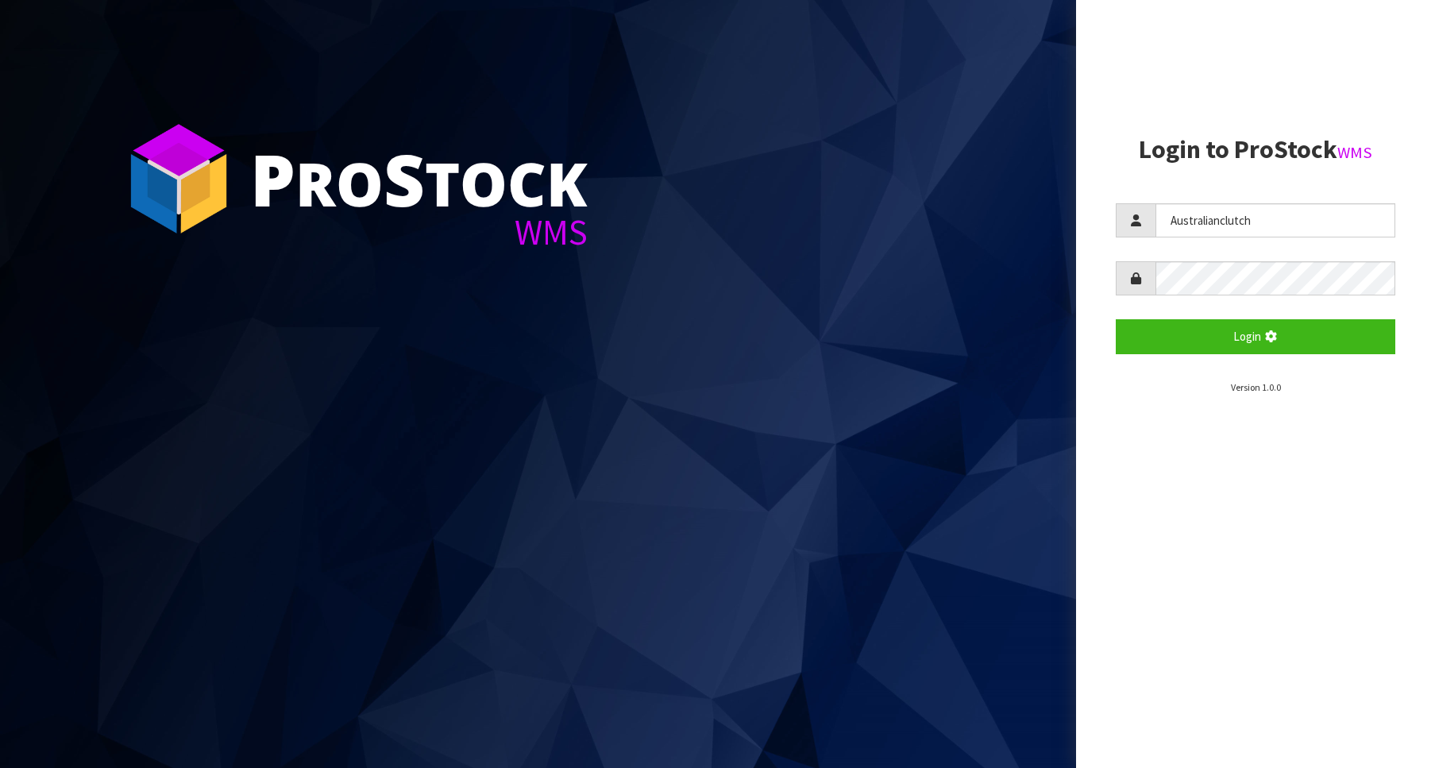 The width and height of the screenshot is (1435, 768). I want to click on button: Login, so click(1255, 336).